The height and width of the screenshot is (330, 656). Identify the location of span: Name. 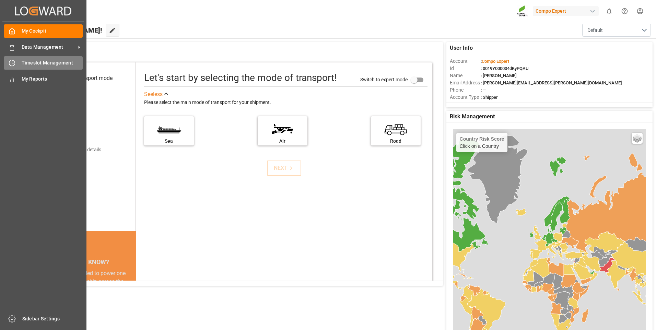
(465, 76).